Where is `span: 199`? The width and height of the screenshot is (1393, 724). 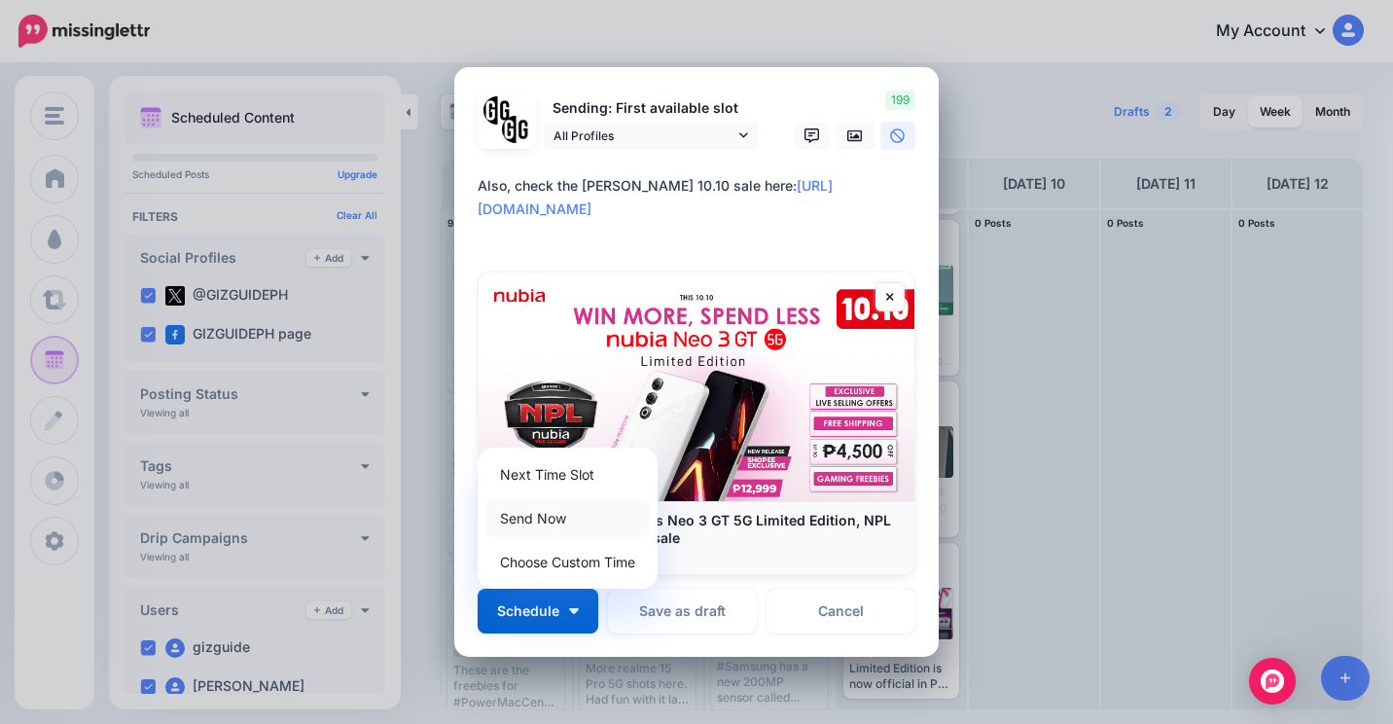
span: 199 is located at coordinates (900, 100).